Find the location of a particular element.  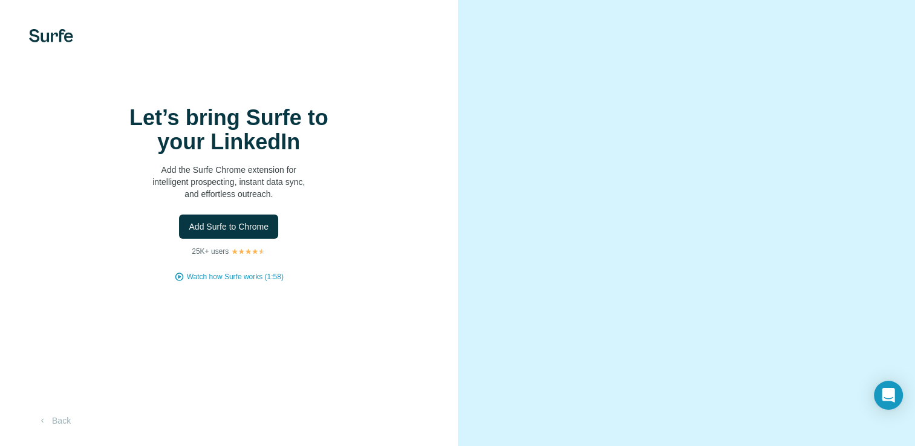

button: Watch how Surfe works (1:58) is located at coordinates (235, 277).